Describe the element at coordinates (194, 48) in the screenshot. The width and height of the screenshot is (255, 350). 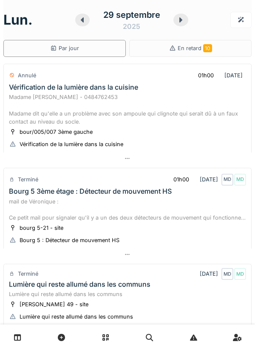
I see `span: En retard` at that location.